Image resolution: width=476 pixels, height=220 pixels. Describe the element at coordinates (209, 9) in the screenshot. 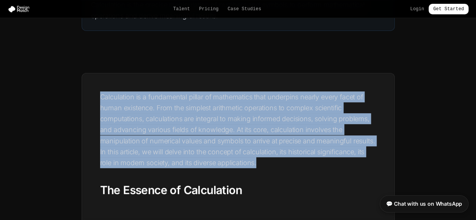

I see `a: Pricing` at that location.